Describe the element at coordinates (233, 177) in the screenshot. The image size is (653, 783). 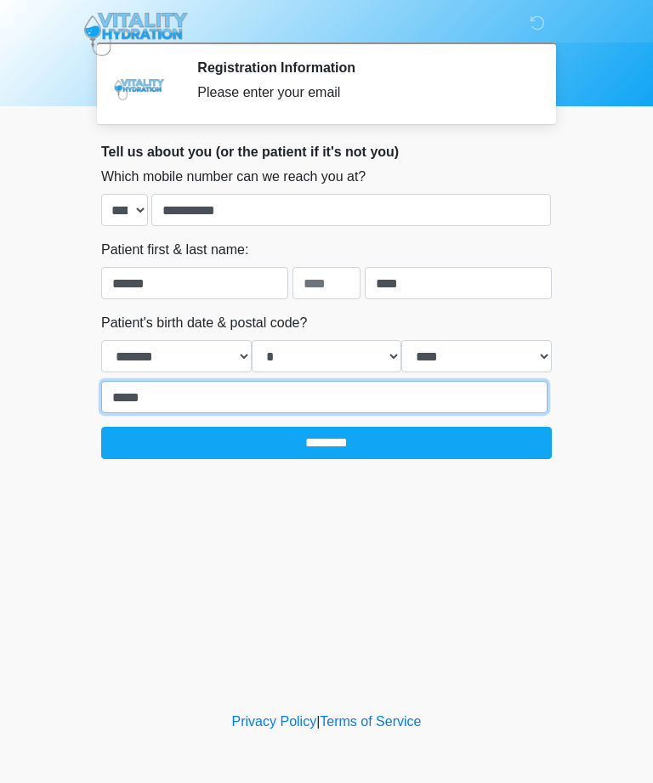
I see `label: Which mobile number can we reach you at?` at that location.